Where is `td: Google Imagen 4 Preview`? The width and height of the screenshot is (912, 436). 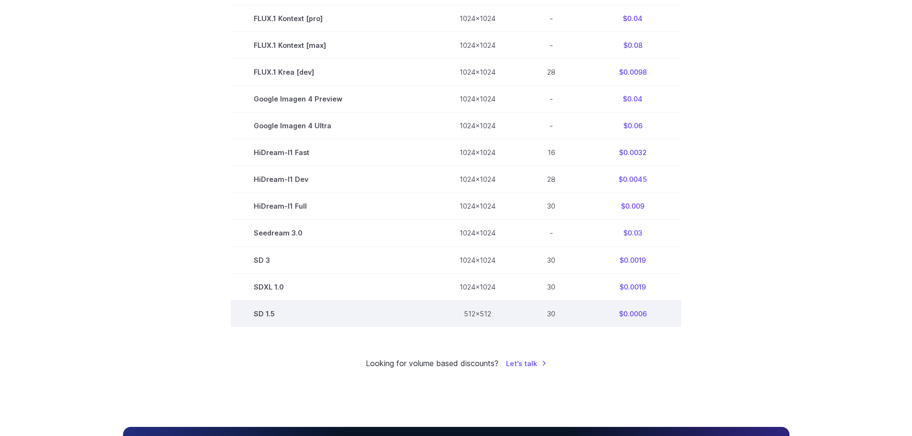
td: Google Imagen 4 Preview is located at coordinates (334, 99).